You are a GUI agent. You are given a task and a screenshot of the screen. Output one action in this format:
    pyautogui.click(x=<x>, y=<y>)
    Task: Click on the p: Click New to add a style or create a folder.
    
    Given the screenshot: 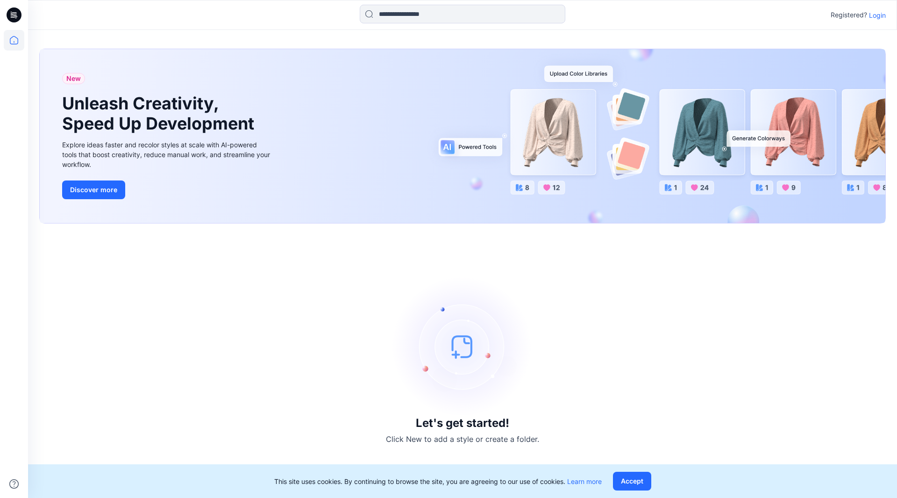 What is the action you would take?
    pyautogui.click(x=463, y=439)
    